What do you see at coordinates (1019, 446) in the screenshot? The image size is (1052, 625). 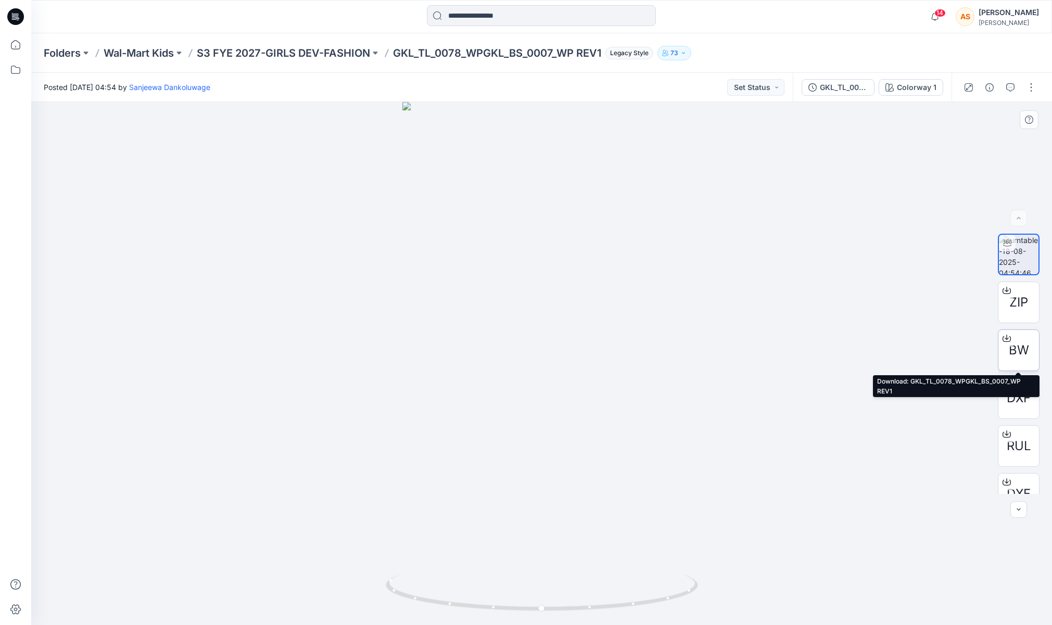 I see `span: RUL` at bounding box center [1019, 446].